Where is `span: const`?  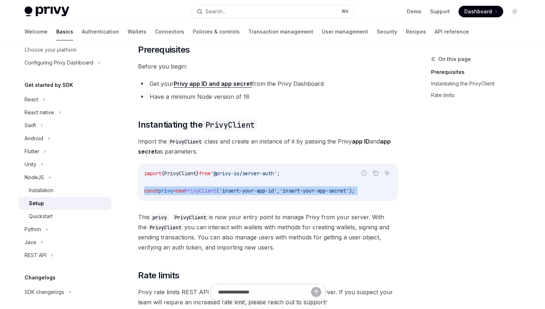
span: const is located at coordinates (151, 191).